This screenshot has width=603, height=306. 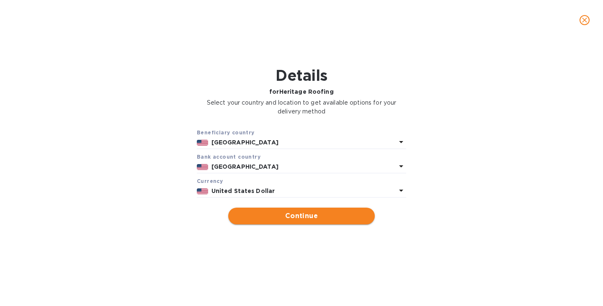 I want to click on b: for Heritage Roofing, so click(x=301, y=92).